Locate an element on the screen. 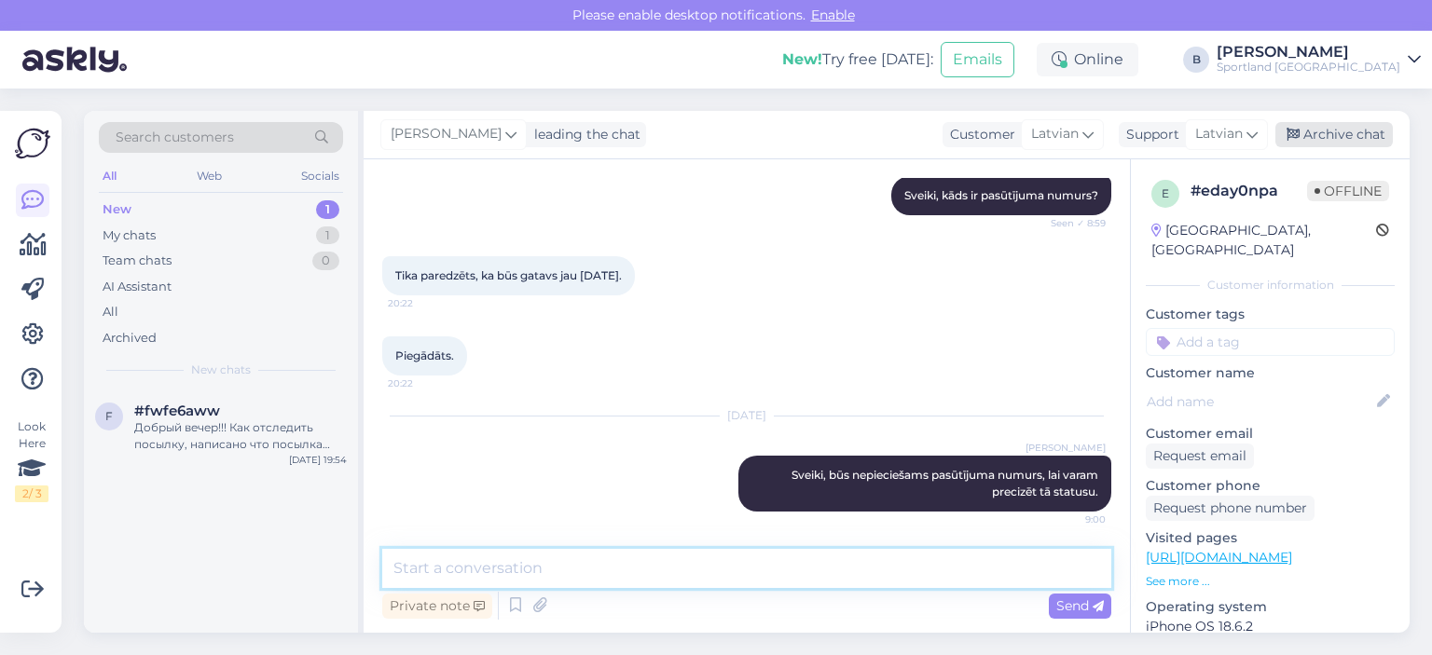 The height and width of the screenshot is (655, 1432). span: e is located at coordinates (1165, 193).